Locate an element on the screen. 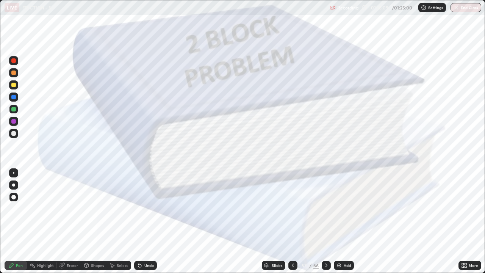  div: Shapes is located at coordinates (97, 265).